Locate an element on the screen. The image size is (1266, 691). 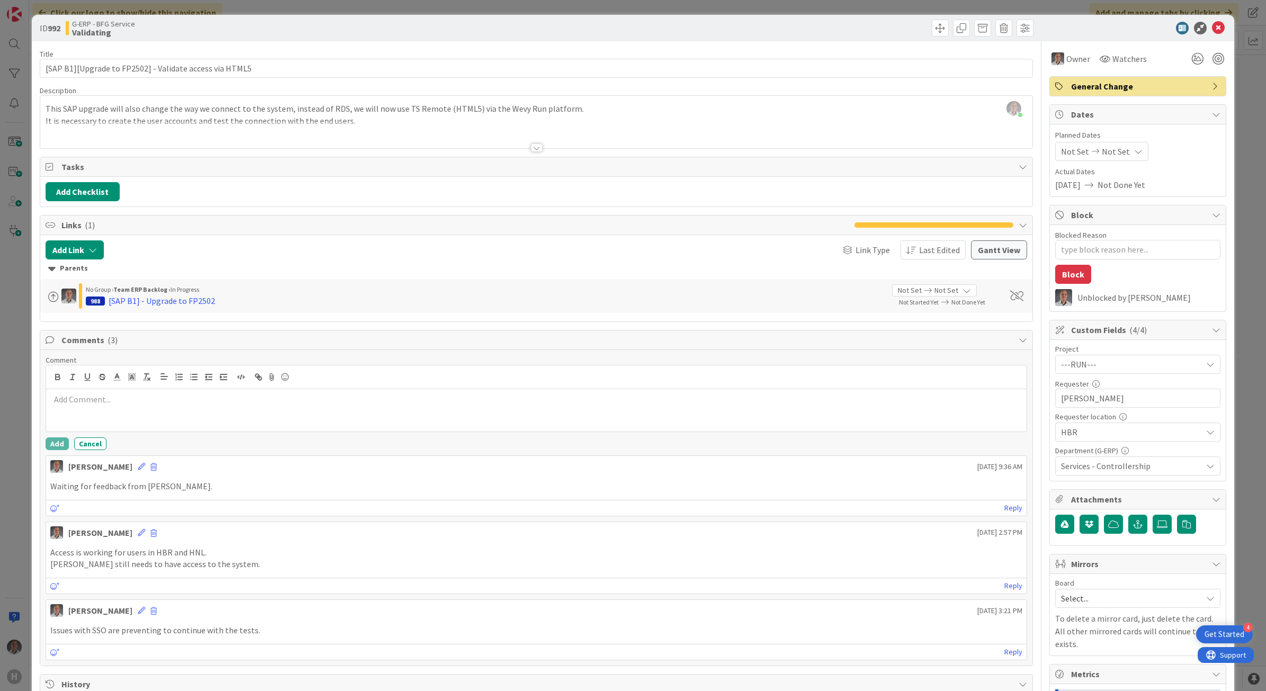
button: Last Edited is located at coordinates (933, 250).